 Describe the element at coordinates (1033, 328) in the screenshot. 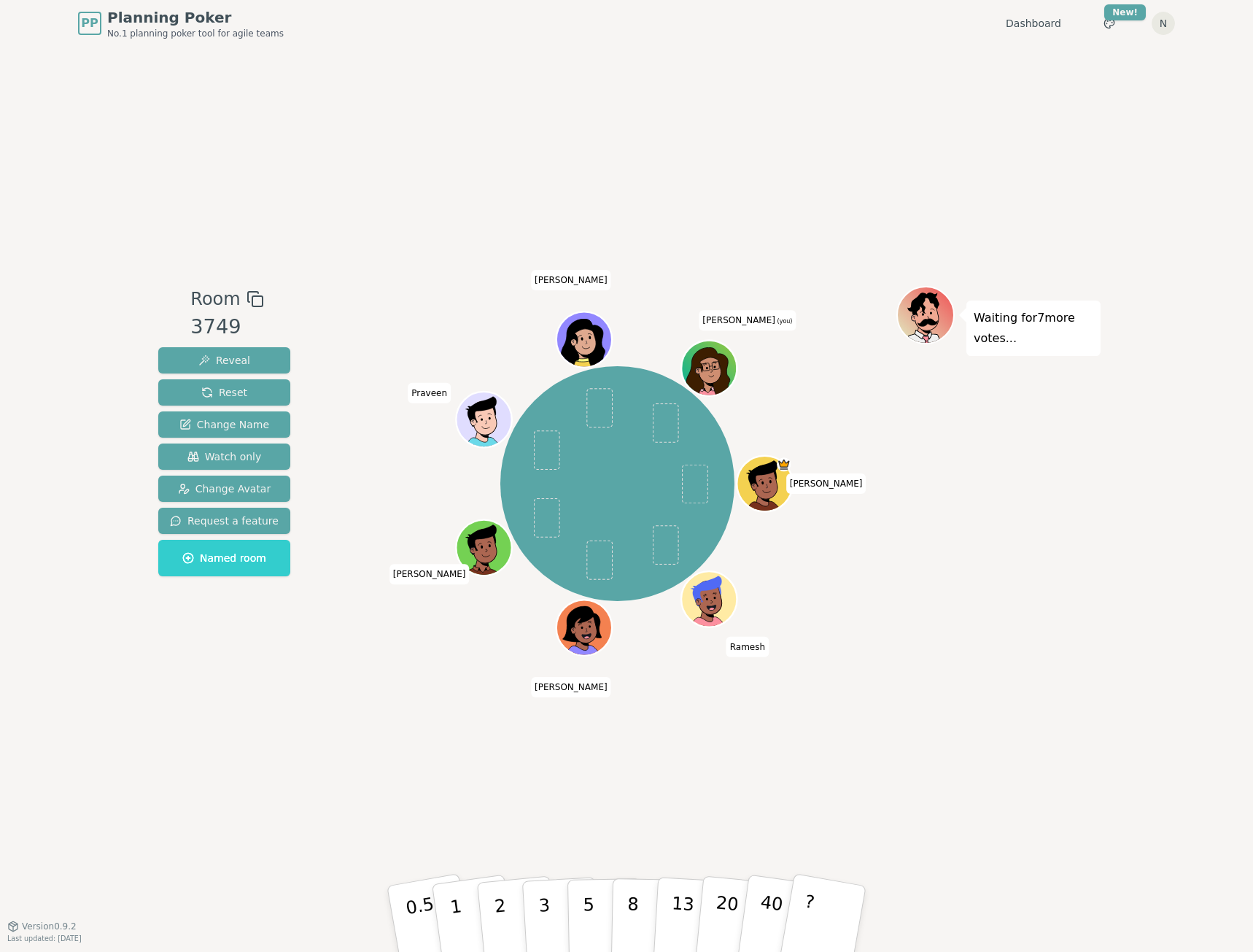

I see `p: Waiting for 7 more votes...` at that location.